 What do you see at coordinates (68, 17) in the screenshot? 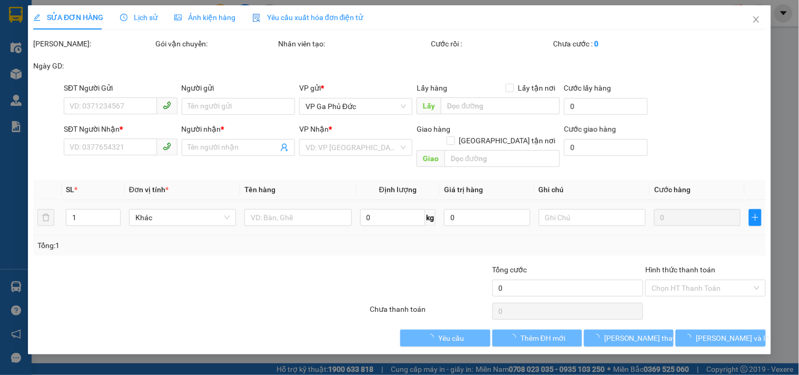
I see `span: SỬA ĐƠN HÀNG` at bounding box center [68, 17].